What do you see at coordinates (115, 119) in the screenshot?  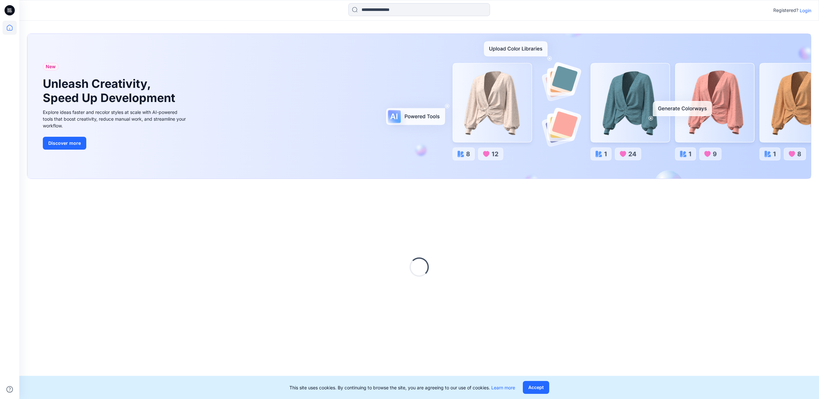 I see `div: Explore ideas faster and recolor styles at scale with AI-powered tools that boost creativity, red...` at bounding box center [115, 119].